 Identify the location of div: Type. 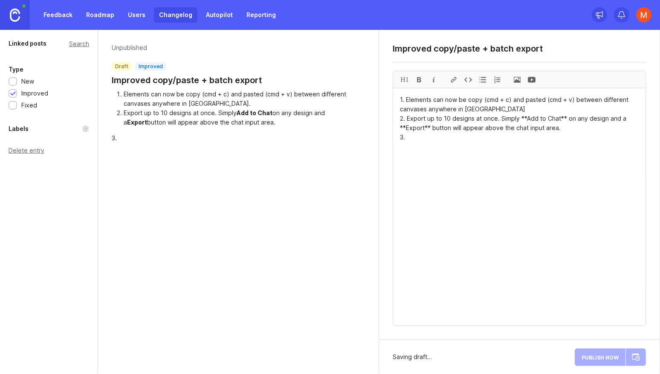
(16, 69).